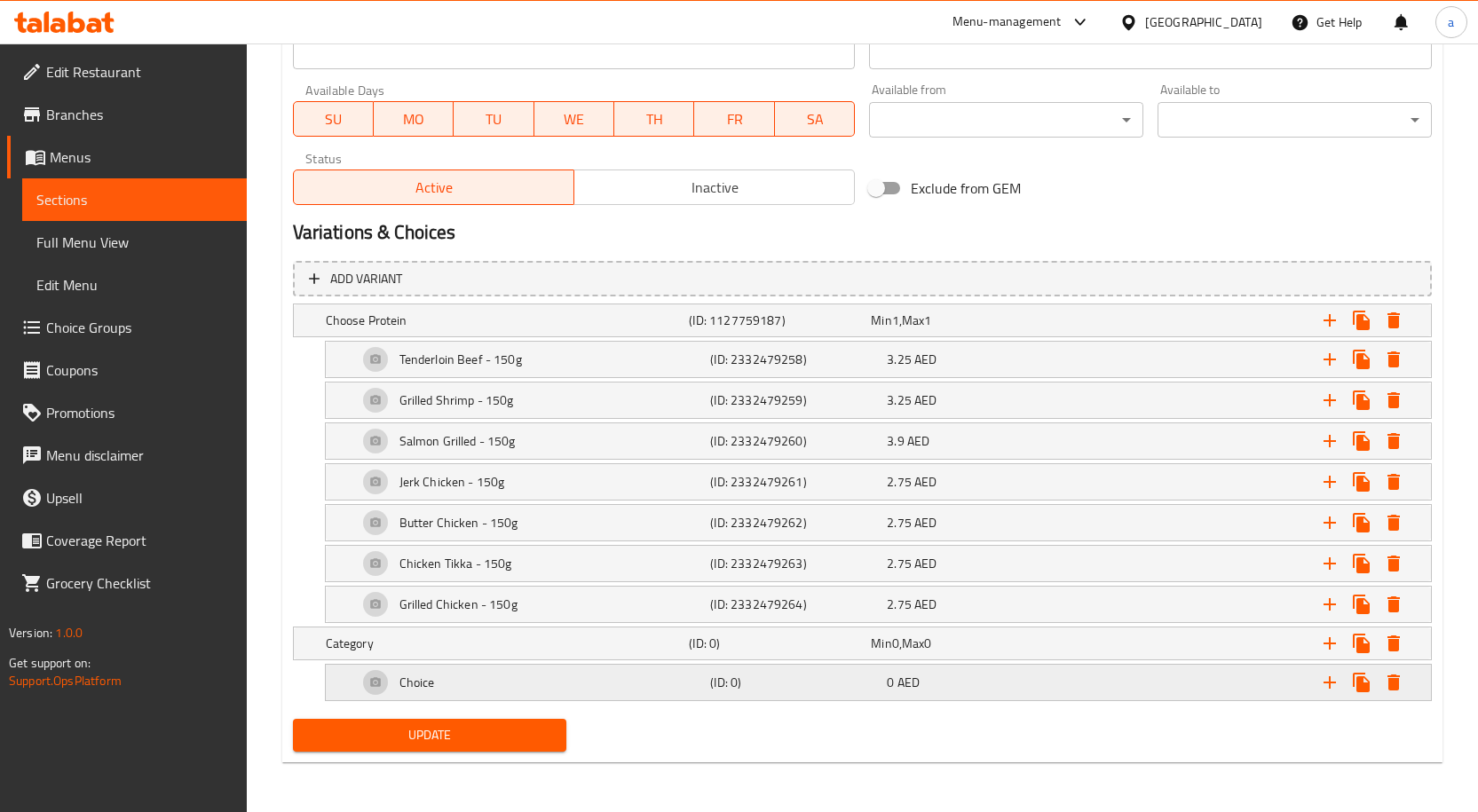 The image size is (1478, 812). I want to click on button: FR, so click(735, 119).